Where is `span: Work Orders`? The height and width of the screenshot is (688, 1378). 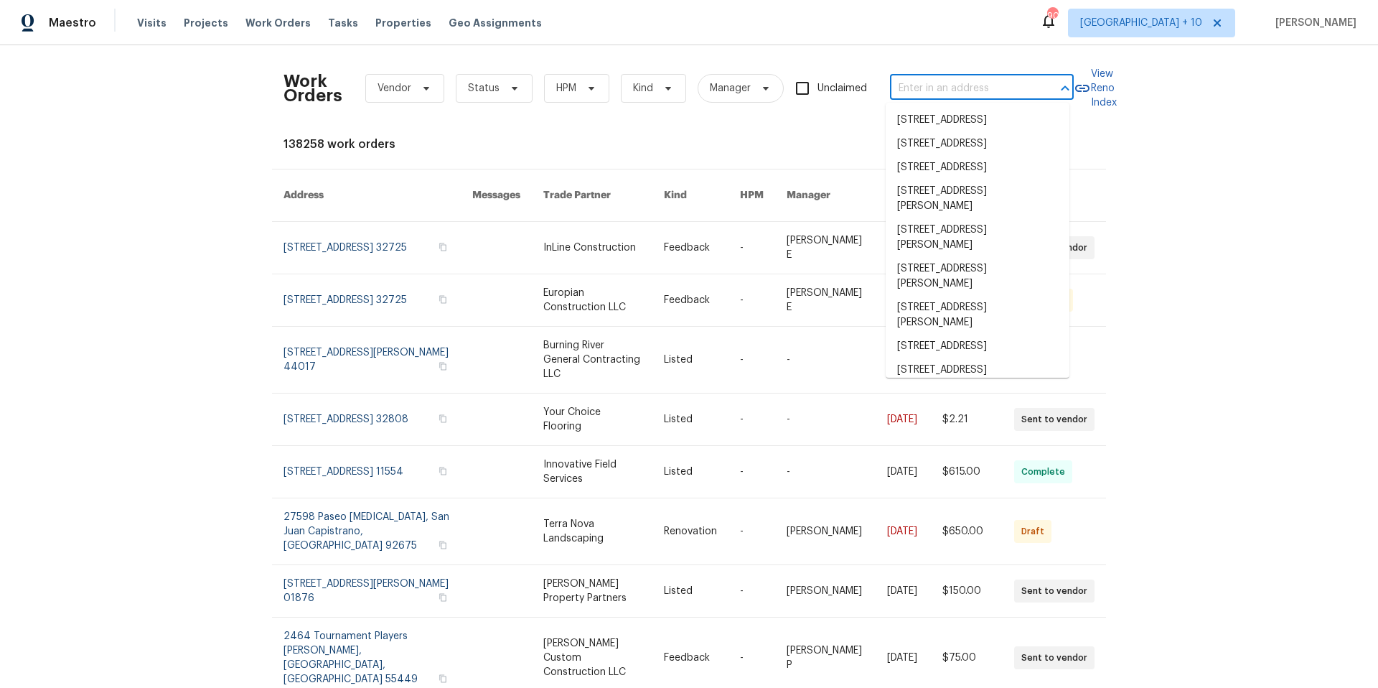 span: Work Orders is located at coordinates (278, 23).